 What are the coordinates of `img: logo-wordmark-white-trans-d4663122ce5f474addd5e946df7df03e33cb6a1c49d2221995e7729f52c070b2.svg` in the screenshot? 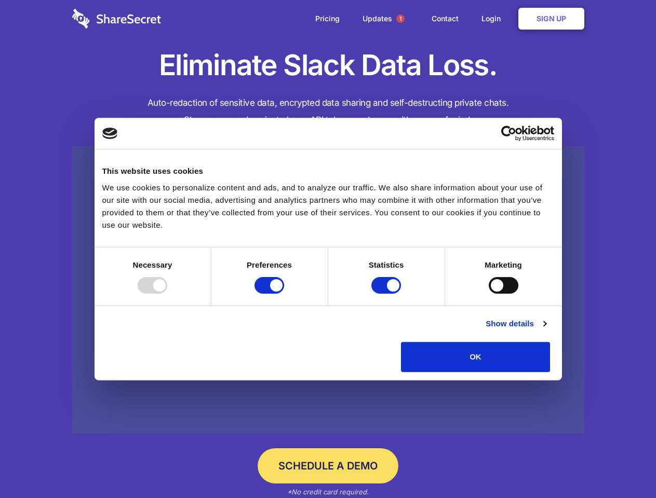 It's located at (116, 19).